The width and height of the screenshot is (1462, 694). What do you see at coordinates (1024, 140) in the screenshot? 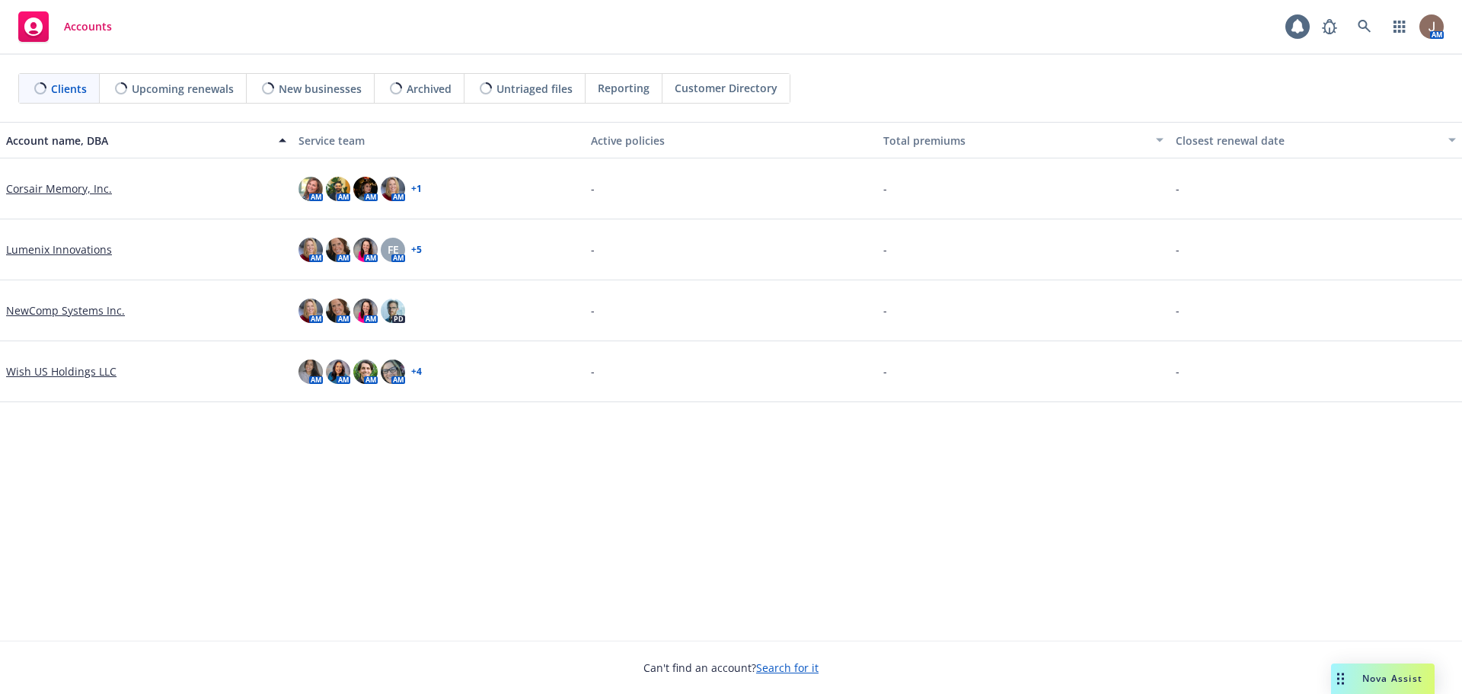
I see `button: Total premiums` at bounding box center [1024, 140].